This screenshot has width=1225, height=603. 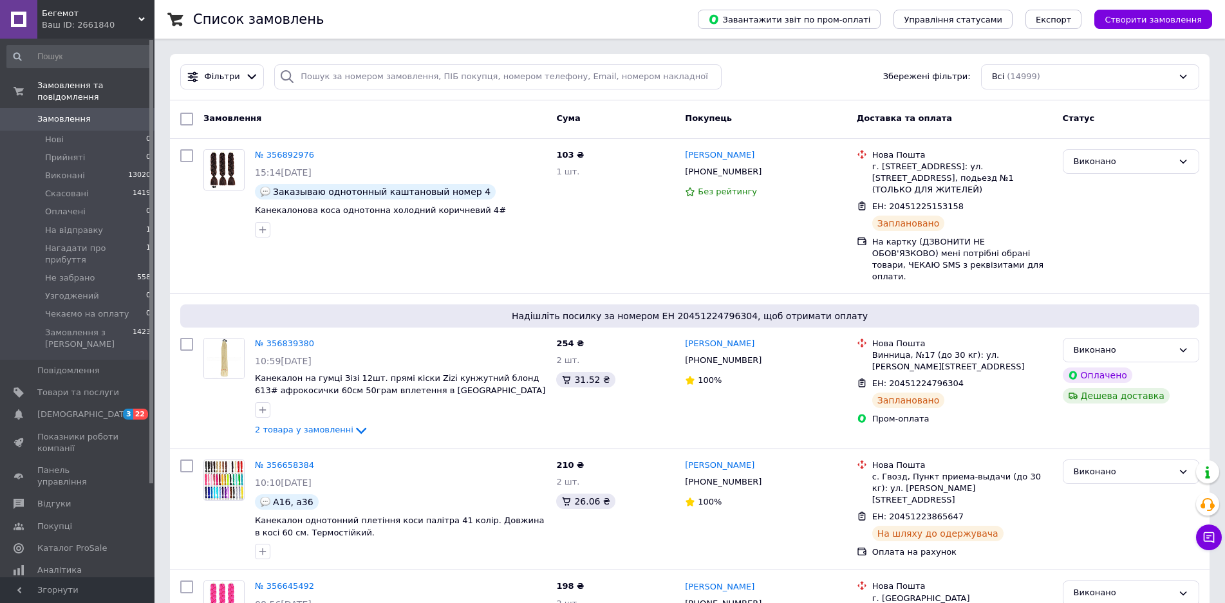 I want to click on span: 2 шт., so click(x=568, y=481).